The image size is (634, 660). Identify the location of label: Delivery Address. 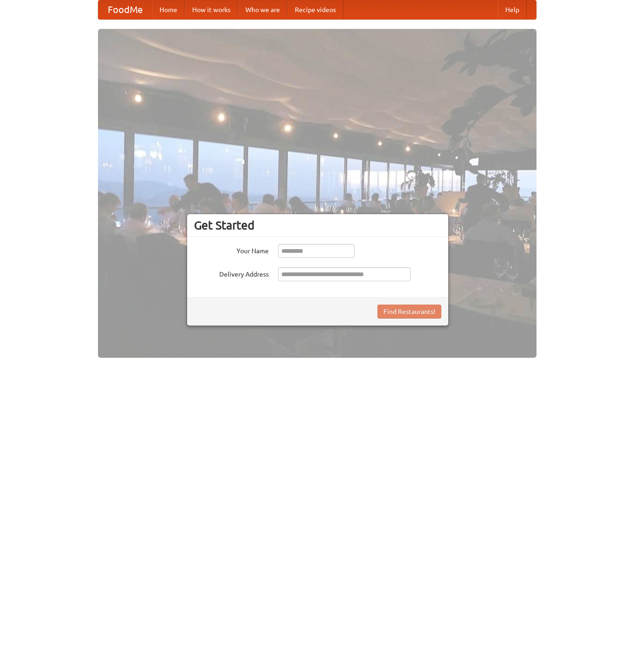
(231, 273).